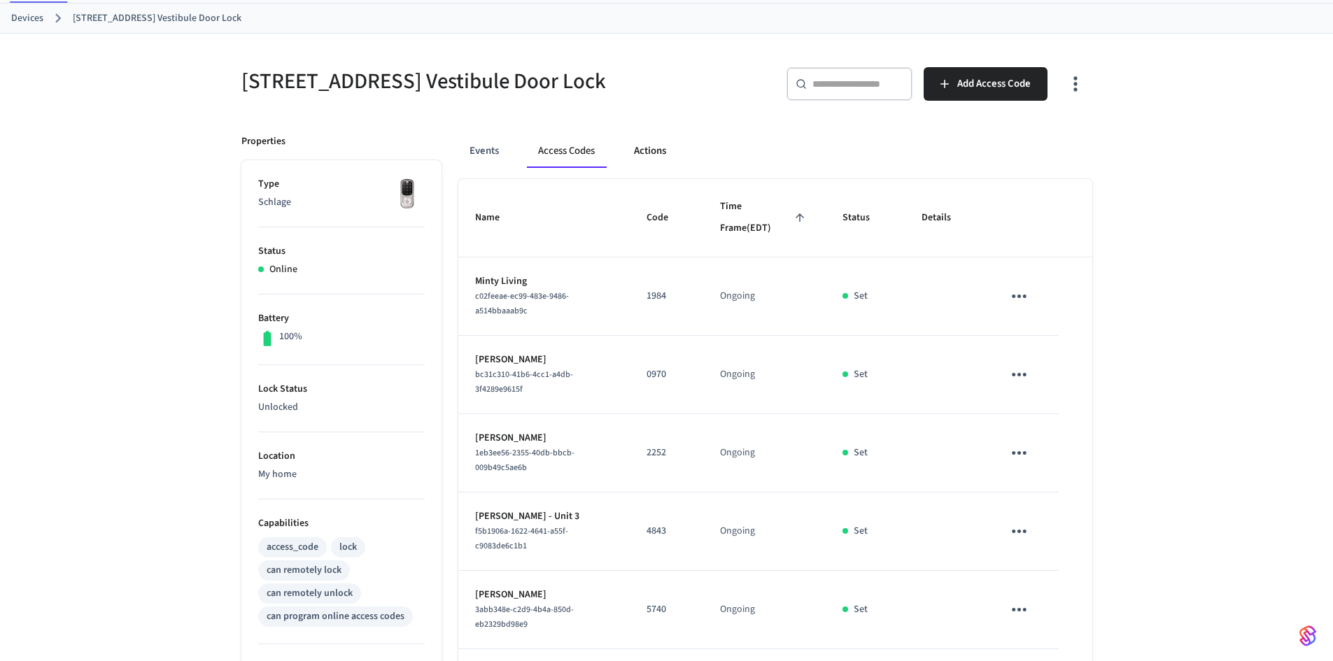 This screenshot has width=1333, height=661. Describe the element at coordinates (290, 337) in the screenshot. I see `p: 100%` at that location.